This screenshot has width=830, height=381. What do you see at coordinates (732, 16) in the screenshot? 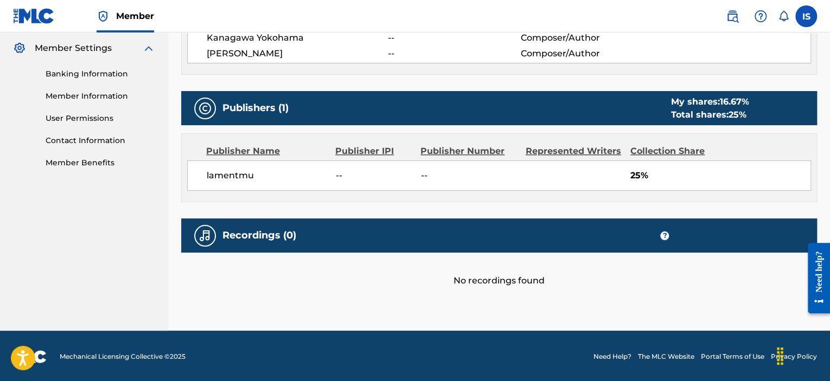
I see `img: search` at bounding box center [732, 16].